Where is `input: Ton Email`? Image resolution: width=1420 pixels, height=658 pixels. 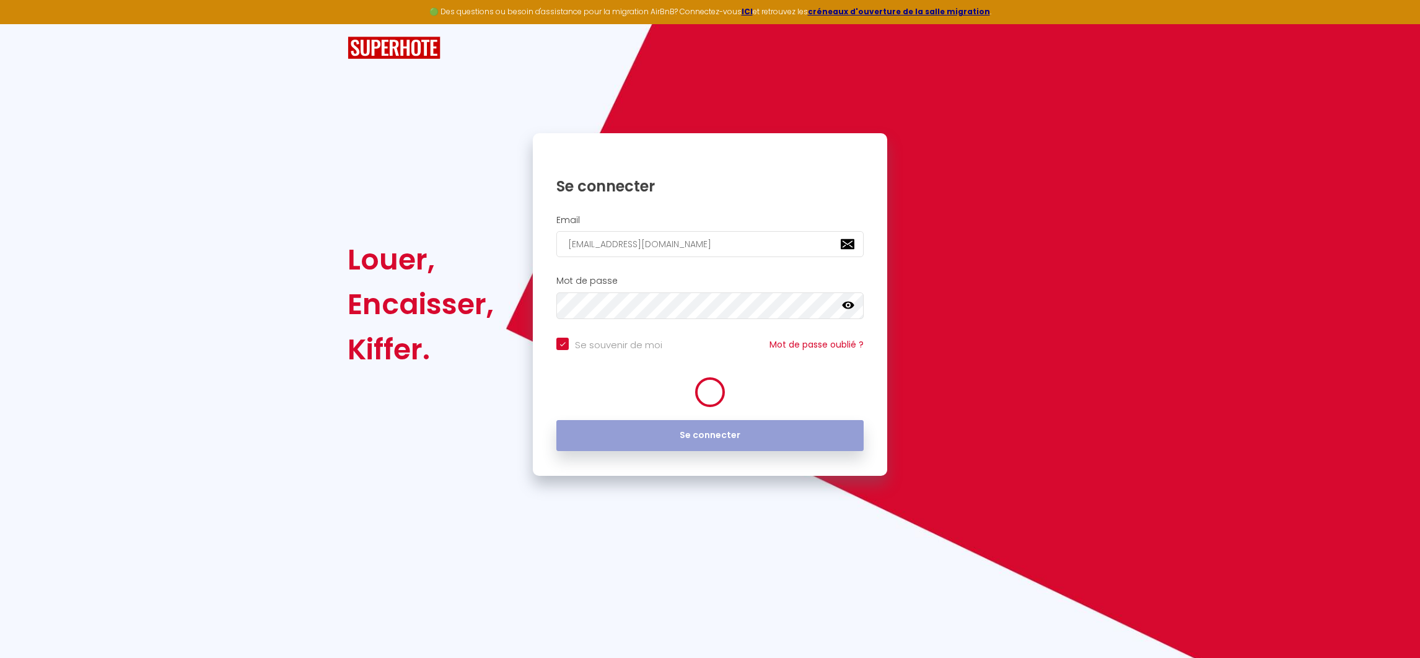
input: Ton Email is located at coordinates (710, 244).